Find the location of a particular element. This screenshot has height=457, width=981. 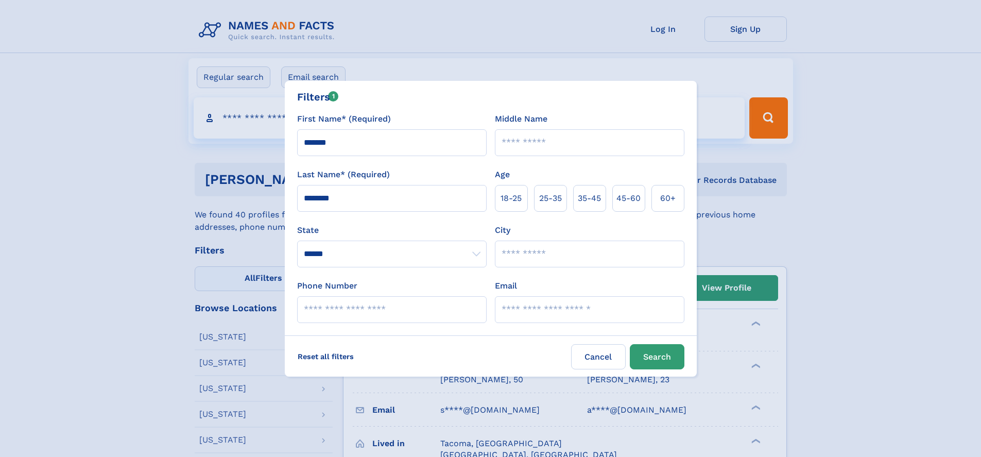

span: 60+ is located at coordinates (668, 198).